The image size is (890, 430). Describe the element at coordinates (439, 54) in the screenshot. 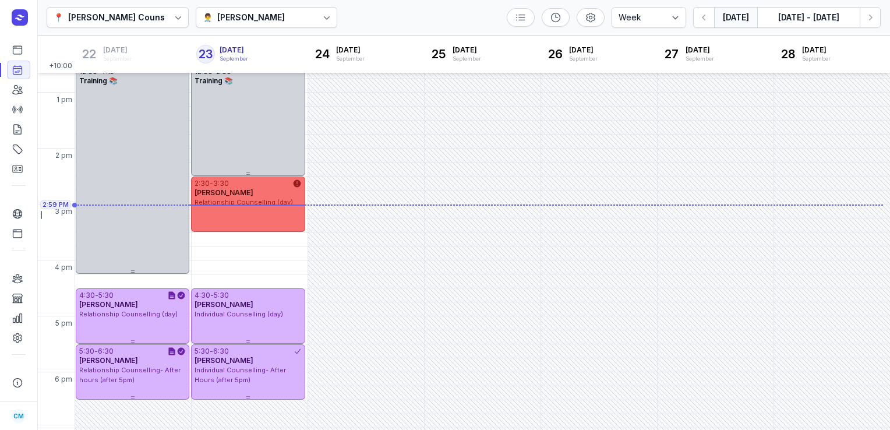

I see `div: 25` at that location.